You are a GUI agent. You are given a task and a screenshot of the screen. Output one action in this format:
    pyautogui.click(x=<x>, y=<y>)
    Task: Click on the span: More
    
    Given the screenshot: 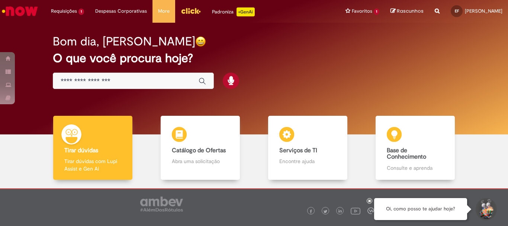 What is the action you would take?
    pyautogui.click(x=164, y=11)
    